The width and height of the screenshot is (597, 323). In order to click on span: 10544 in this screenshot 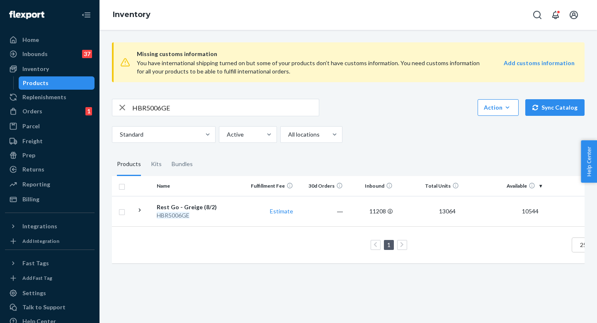, I will do `click(531, 211)`.